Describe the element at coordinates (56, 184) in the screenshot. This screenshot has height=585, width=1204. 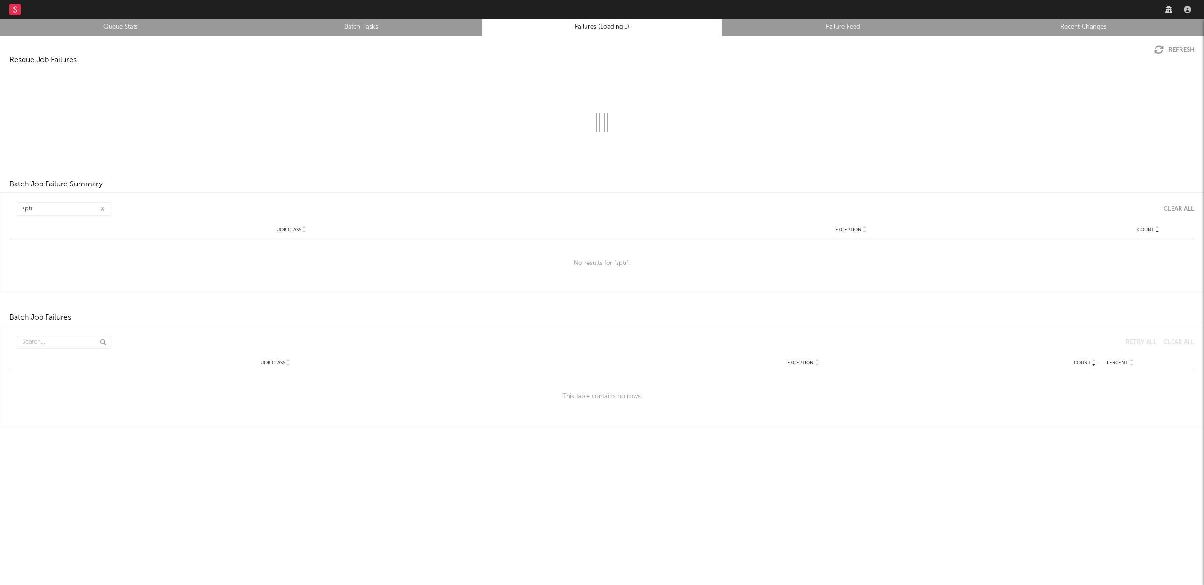
I see `div: Batch Job Failure Summary` at that location.